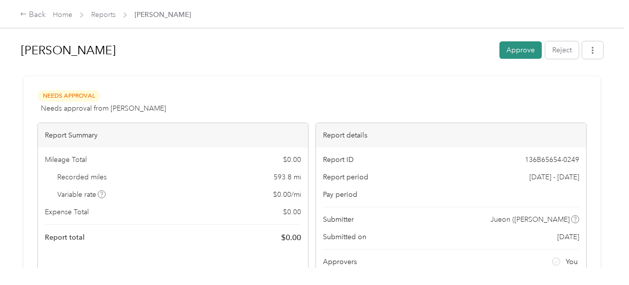 The image size is (629, 285). What do you see at coordinates (257, 50) in the screenshot?
I see `h1: Roy` at bounding box center [257, 50].